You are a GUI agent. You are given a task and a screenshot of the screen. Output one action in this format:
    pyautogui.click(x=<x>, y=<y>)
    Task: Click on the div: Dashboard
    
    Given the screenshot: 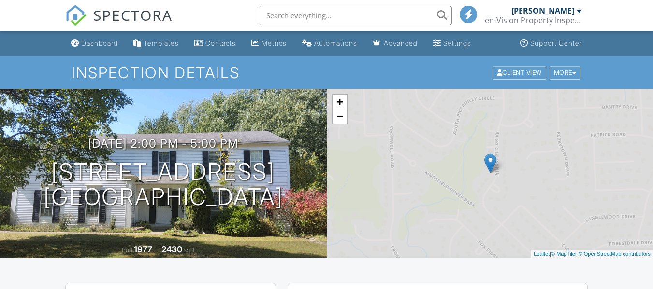 What is the action you would take?
    pyautogui.click(x=100, y=43)
    